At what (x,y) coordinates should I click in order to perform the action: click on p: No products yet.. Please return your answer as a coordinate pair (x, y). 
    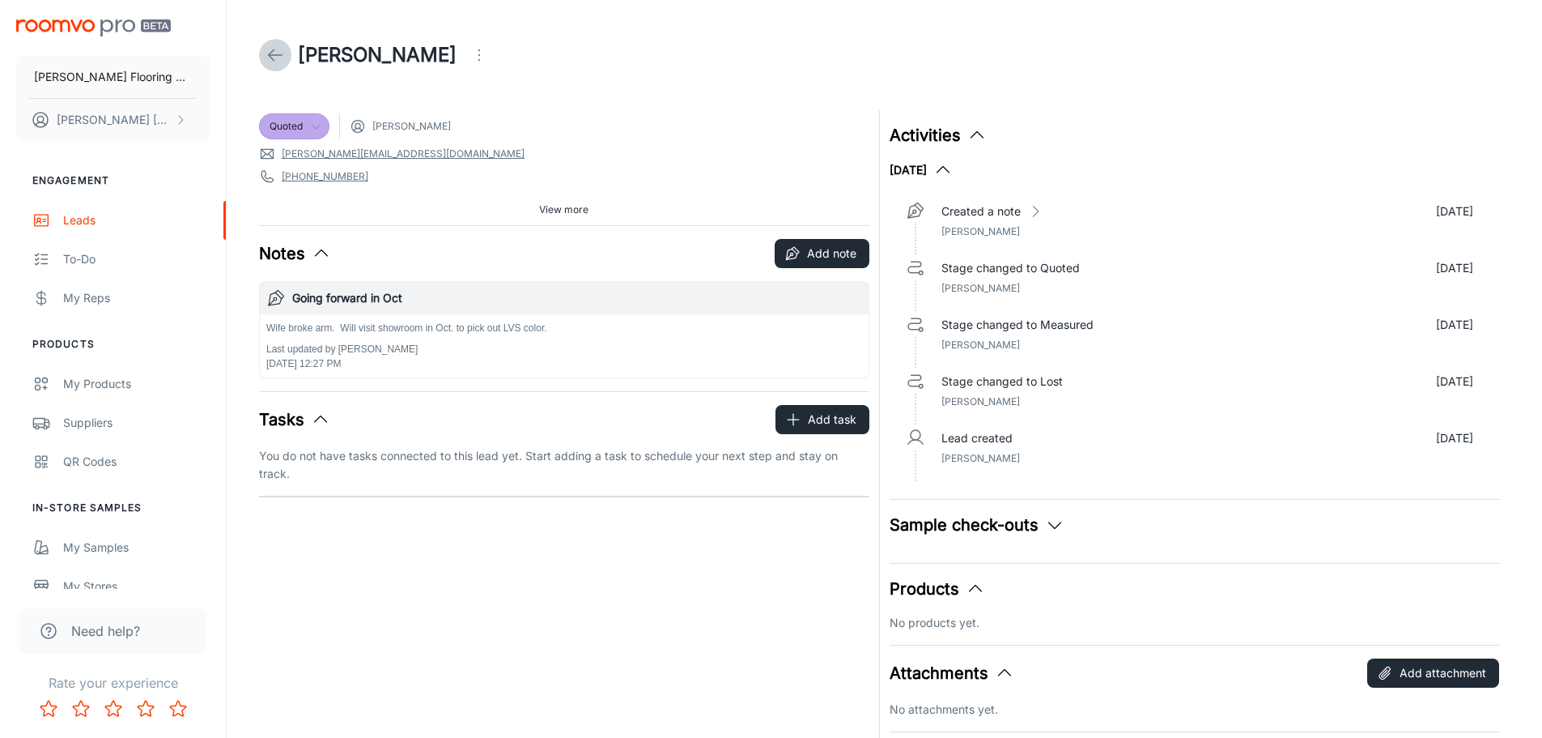
    Looking at the image, I should click on (1195, 623).